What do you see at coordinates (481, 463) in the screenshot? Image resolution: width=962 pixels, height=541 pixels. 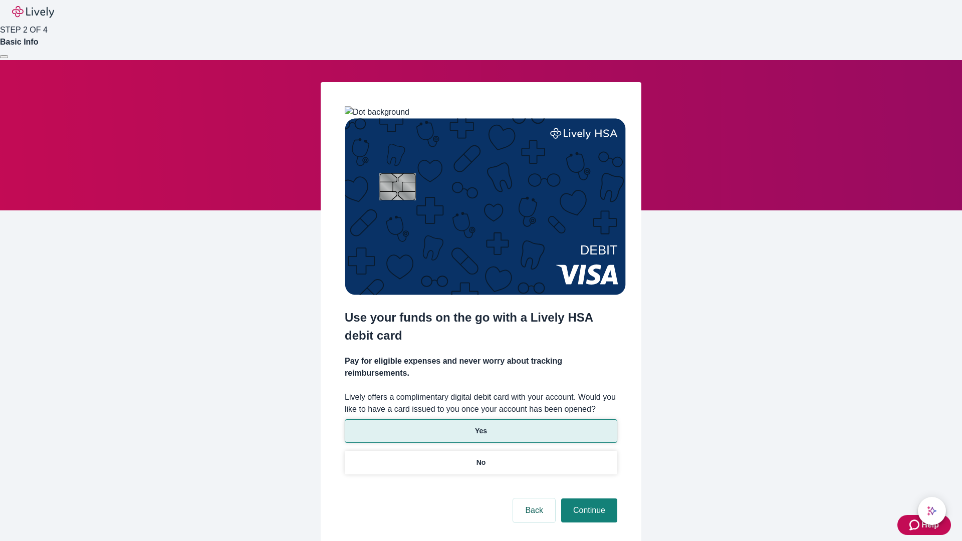 I see `button: No` at bounding box center [481, 463].